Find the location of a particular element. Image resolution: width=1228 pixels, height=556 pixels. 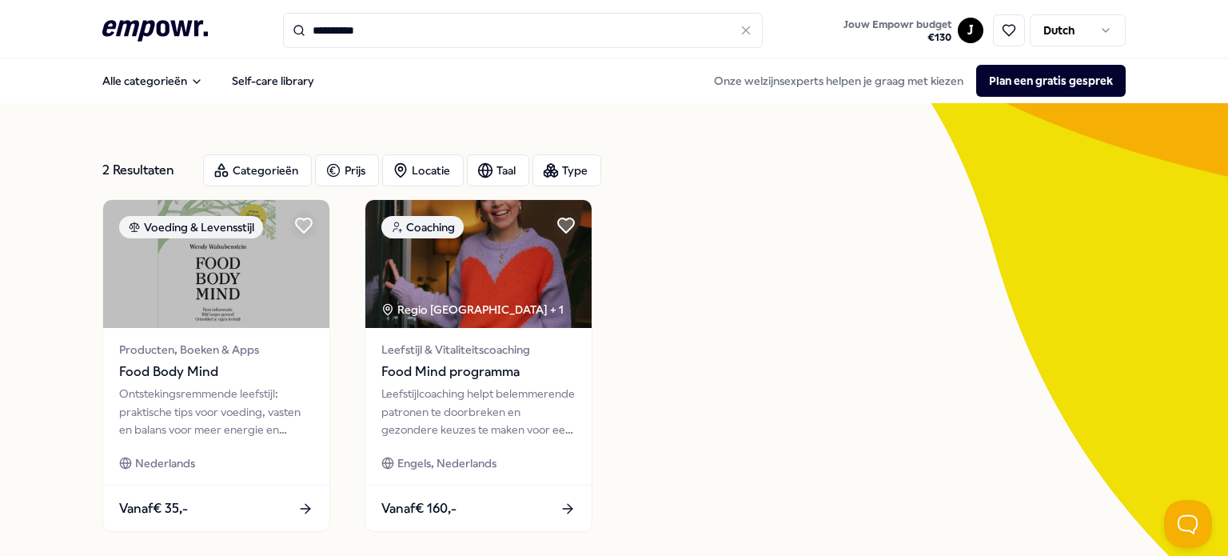

div: Type is located at coordinates (567, 170).